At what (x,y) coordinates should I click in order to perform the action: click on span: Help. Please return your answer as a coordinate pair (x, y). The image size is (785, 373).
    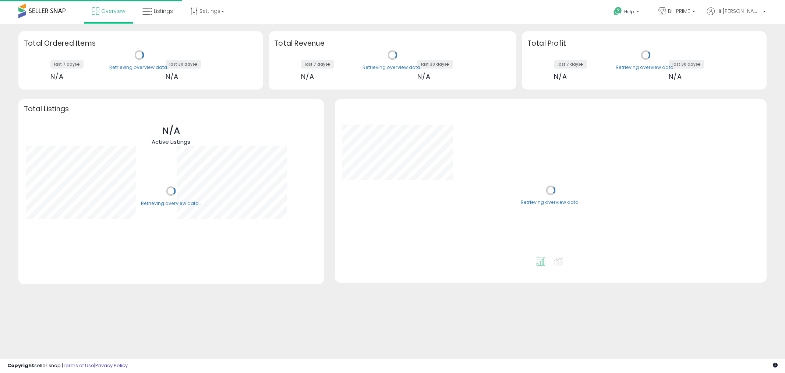
    Looking at the image, I should click on (629, 11).